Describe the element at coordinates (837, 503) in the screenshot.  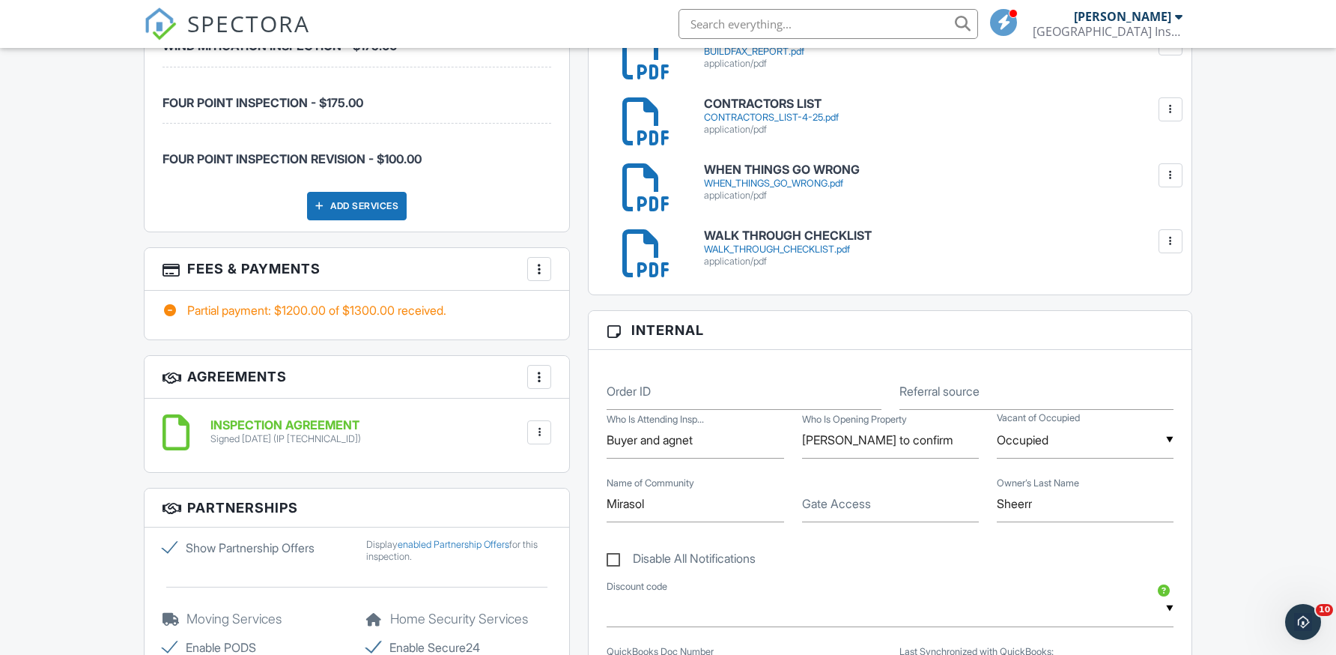
I see `label: Gate Access` at that location.